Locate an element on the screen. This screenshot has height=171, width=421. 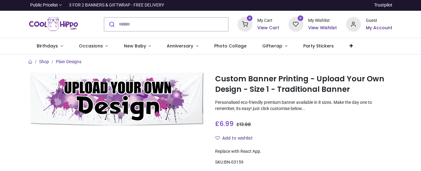
button: Add to wishlistAdd to wishlist is located at coordinates (236, 138).